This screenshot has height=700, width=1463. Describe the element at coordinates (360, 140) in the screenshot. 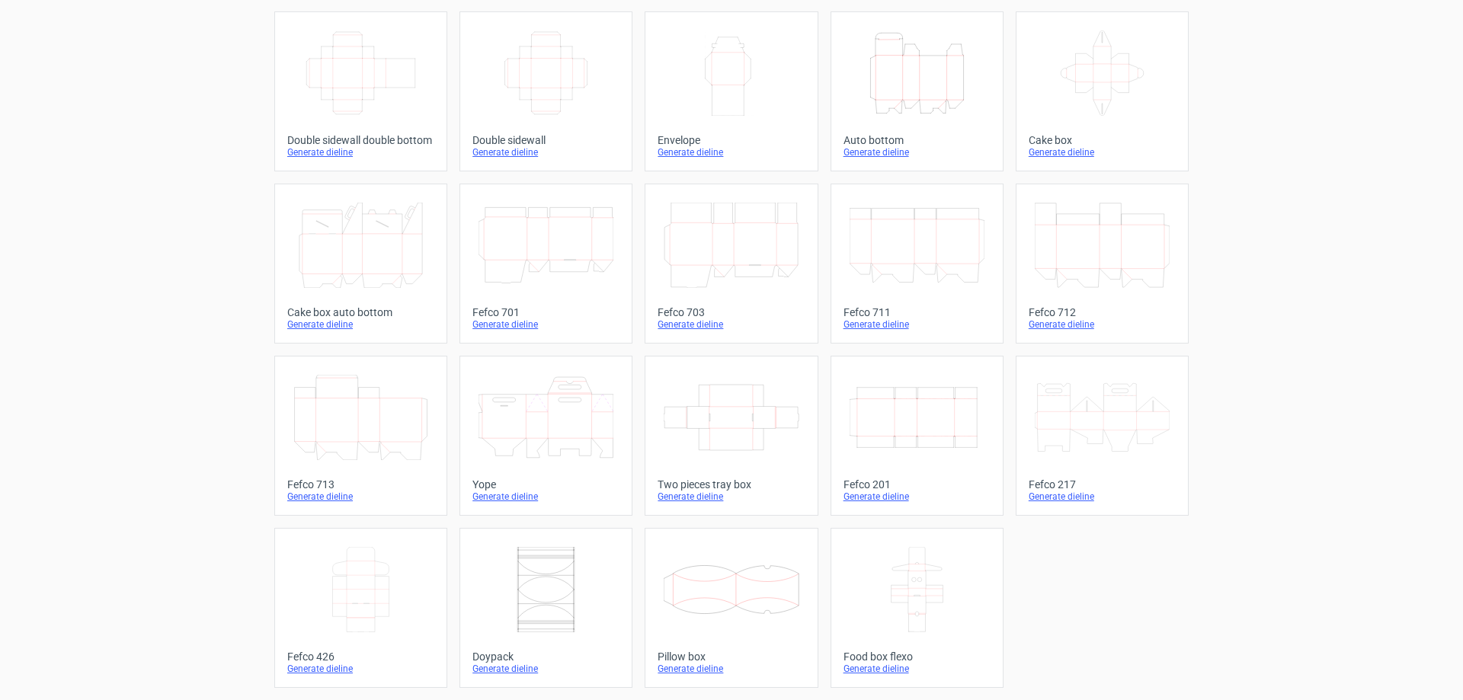

I see `div: Double sidewall double bottom` at that location.